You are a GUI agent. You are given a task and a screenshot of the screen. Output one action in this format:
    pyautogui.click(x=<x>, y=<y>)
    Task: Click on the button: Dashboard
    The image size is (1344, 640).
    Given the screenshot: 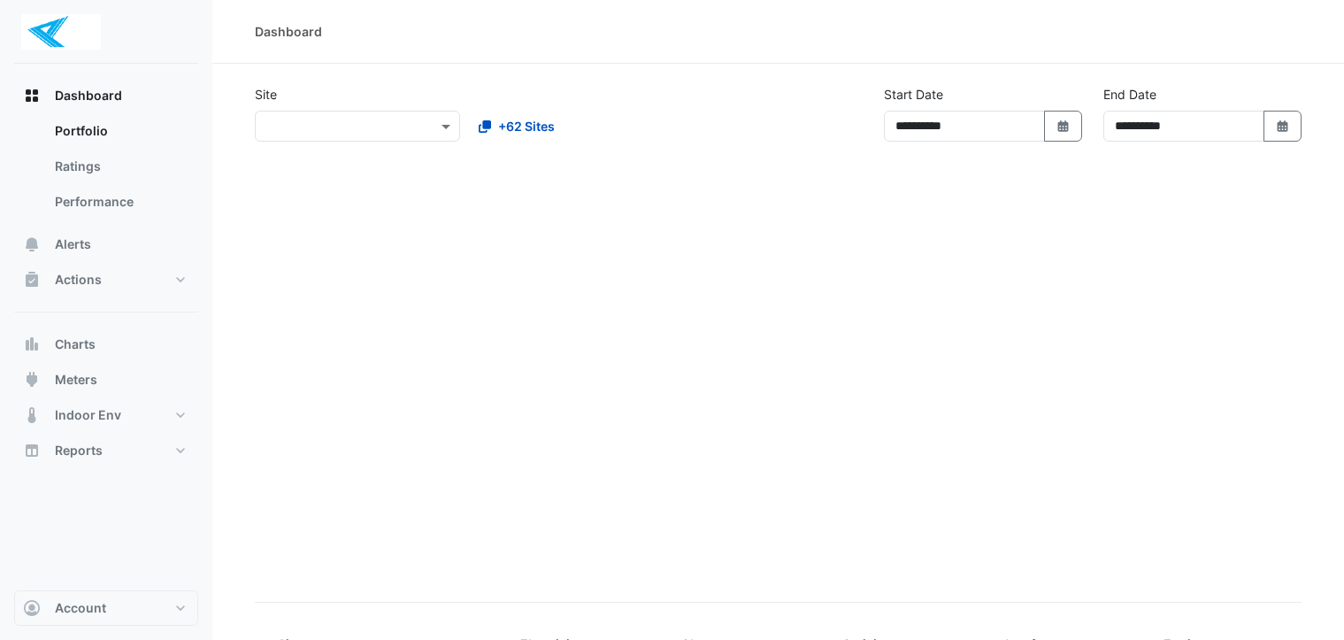 What is the action you would take?
    pyautogui.click(x=106, y=96)
    